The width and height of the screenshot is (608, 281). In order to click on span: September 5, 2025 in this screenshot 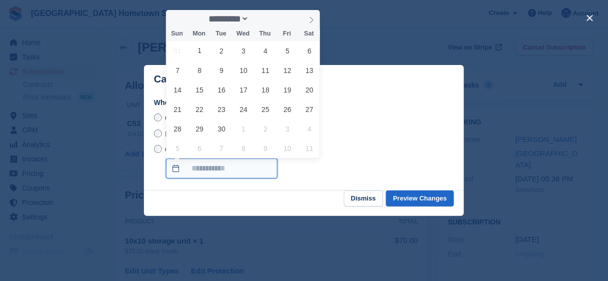, I will do `click(288, 51)`.